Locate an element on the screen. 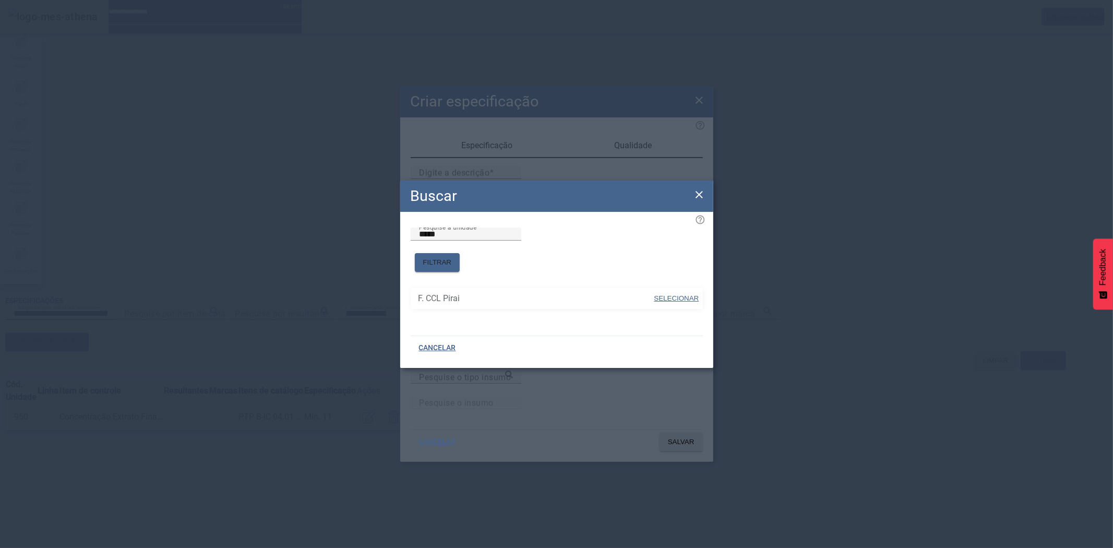 Image resolution: width=1113 pixels, height=548 pixels. span: FILTRAR is located at coordinates (437, 263).